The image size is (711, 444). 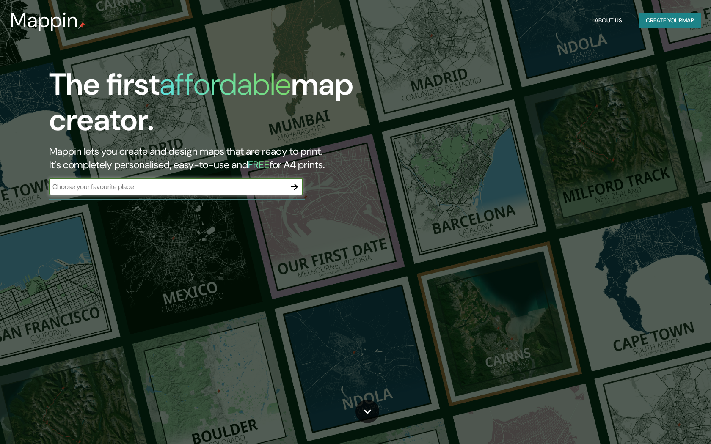 What do you see at coordinates (227, 106) in the screenshot?
I see `h1: The first map creator.` at bounding box center [227, 106].